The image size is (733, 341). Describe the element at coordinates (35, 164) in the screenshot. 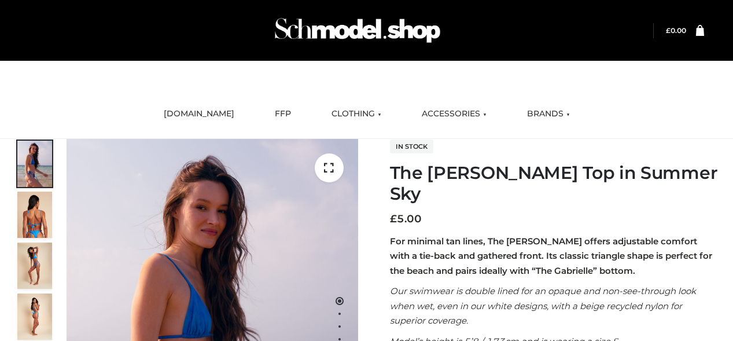

I see `img: 1.Alex-top_SS-1_4464b1e7-c2c9-4e4b-a62c-58381cd673c0-1.jpg` at that location.